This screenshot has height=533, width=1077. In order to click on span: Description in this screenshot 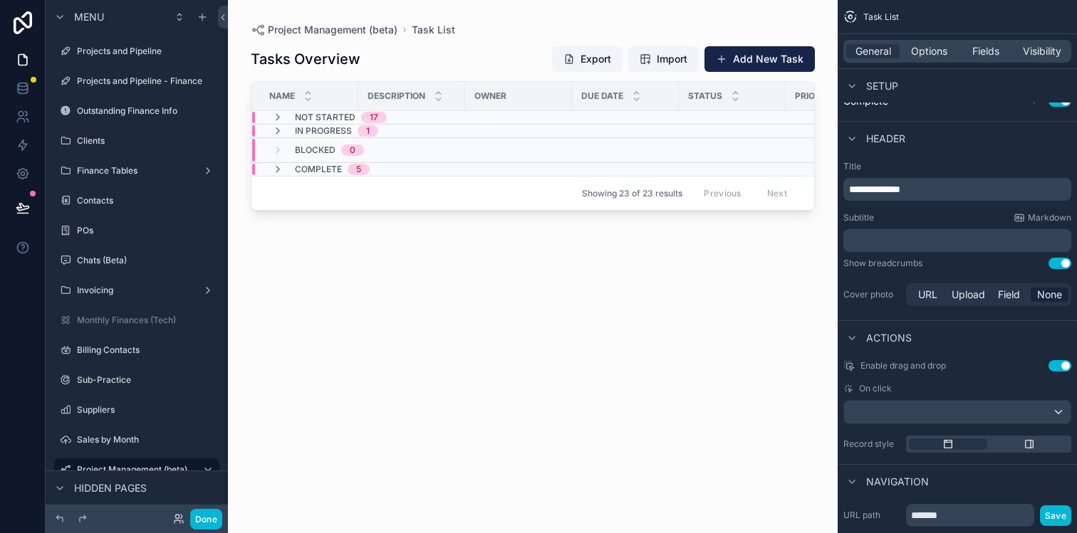, I will do `click(396, 96)`.